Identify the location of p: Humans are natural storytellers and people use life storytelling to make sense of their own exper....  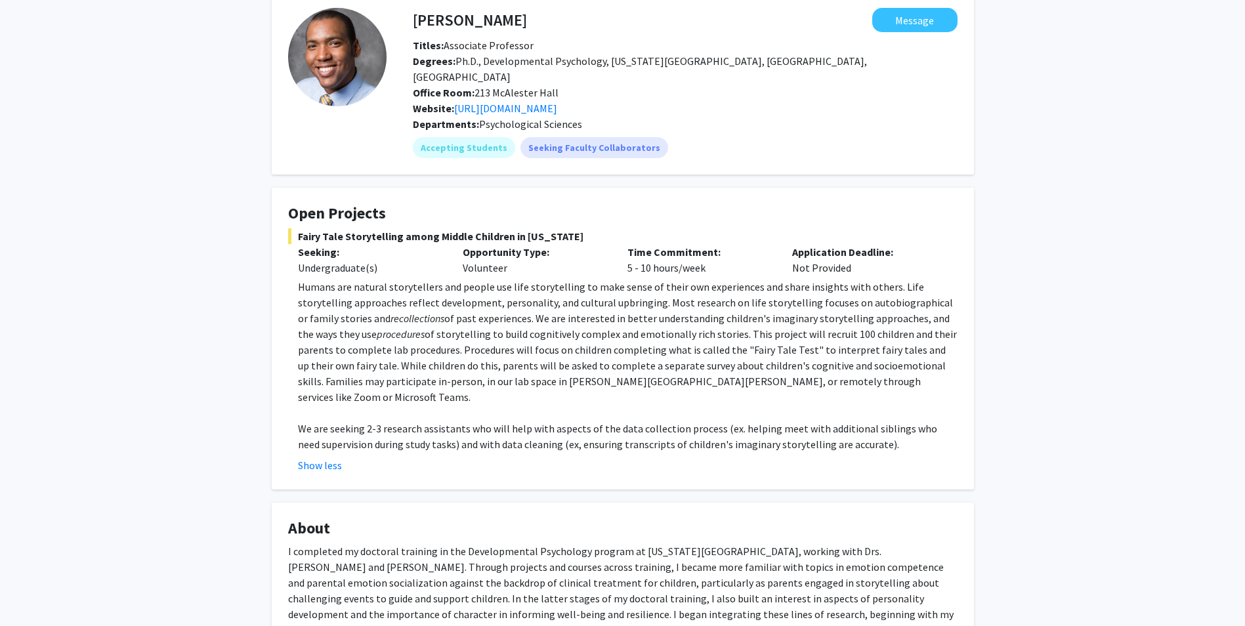
(628, 342).